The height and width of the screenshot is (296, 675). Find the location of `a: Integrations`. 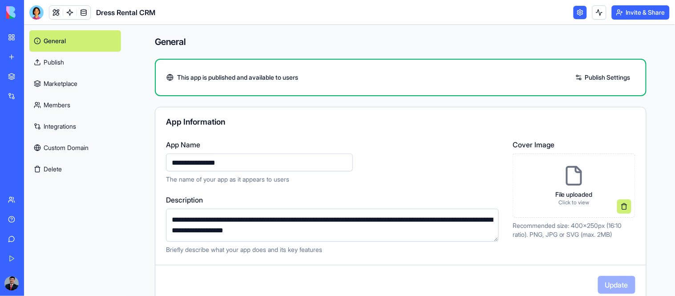

a: Integrations is located at coordinates (75, 126).